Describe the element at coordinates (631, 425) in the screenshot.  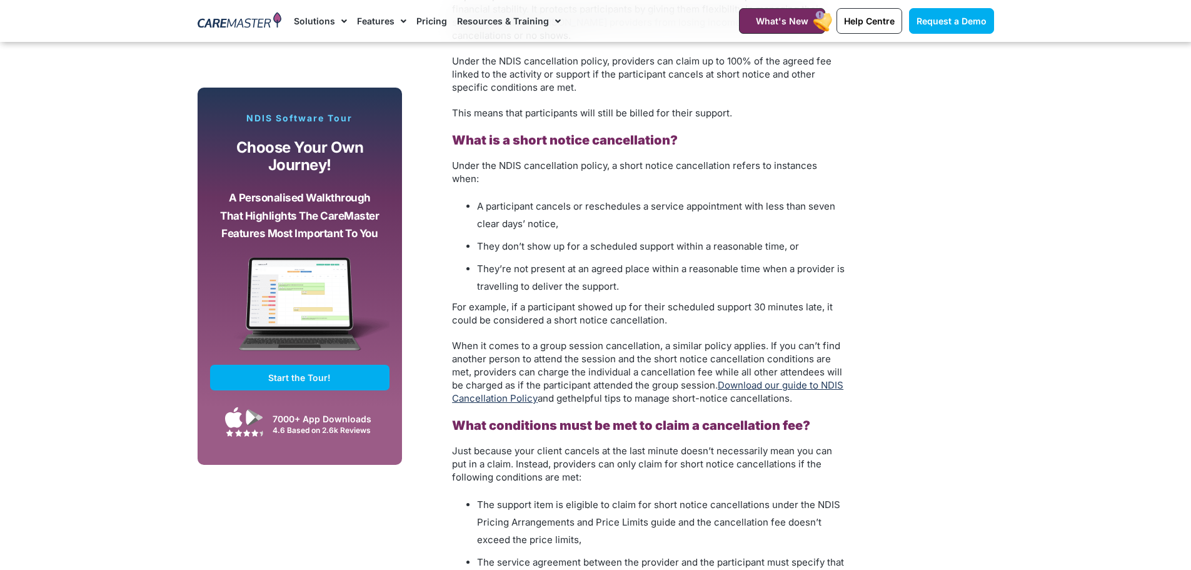
I see `b: What conditions must be met to claim a cancellation fee?` at that location.